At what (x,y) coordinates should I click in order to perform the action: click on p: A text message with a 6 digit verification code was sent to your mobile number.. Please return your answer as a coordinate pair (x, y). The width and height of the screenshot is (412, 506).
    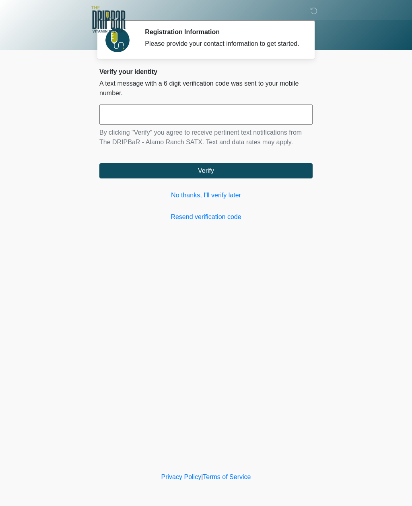
    Looking at the image, I should click on (206, 88).